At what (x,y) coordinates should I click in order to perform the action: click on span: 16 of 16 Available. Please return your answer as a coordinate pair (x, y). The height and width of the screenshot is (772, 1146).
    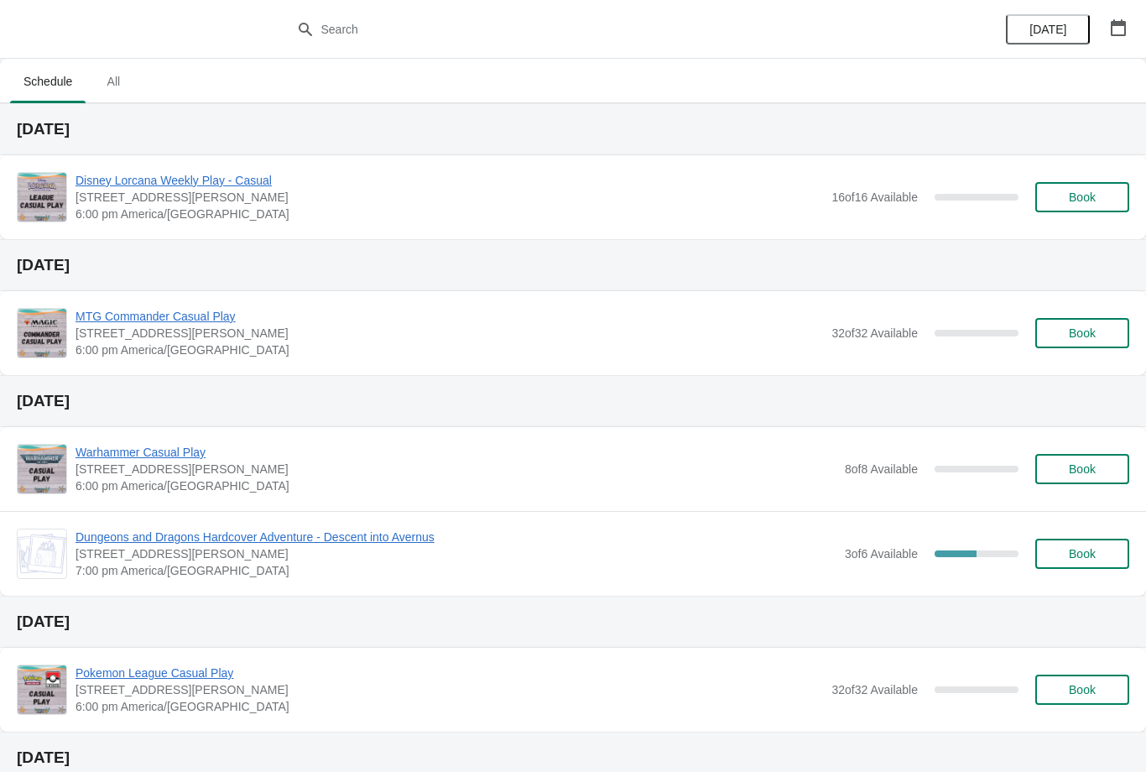
    Looking at the image, I should click on (874, 197).